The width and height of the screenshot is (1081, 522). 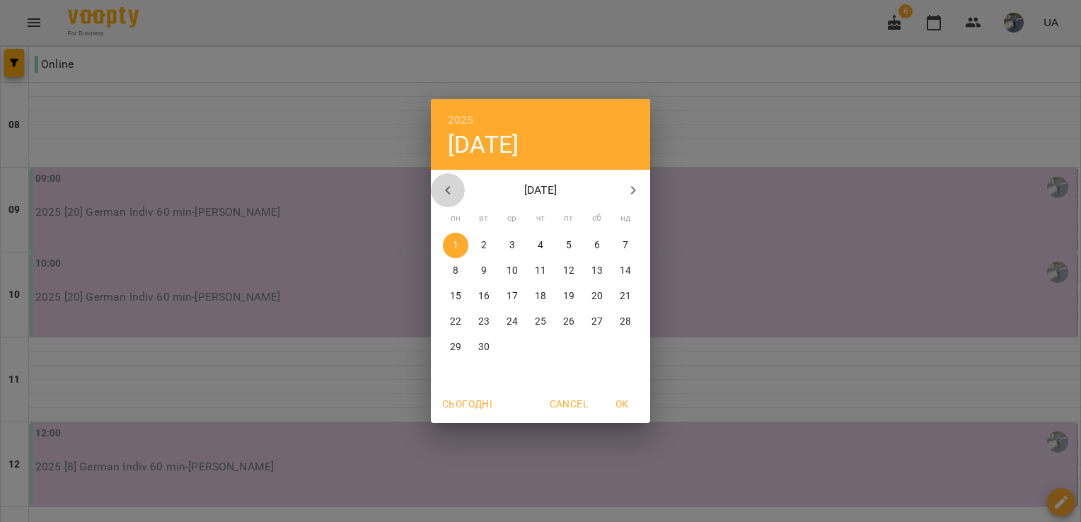 I want to click on p: 16, so click(x=484, y=296).